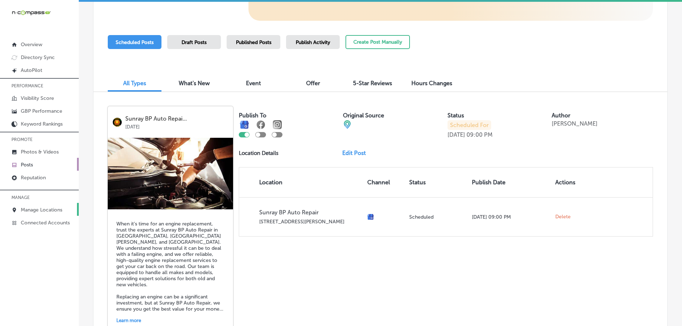 This screenshot has height=326, width=682. Describe the element at coordinates (31, 44) in the screenshot. I see `p: Overview` at that location.